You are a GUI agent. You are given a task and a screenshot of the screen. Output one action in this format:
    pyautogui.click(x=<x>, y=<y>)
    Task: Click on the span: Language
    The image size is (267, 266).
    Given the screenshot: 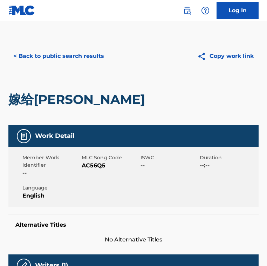 What is the action you would take?
    pyautogui.click(x=51, y=187)
    